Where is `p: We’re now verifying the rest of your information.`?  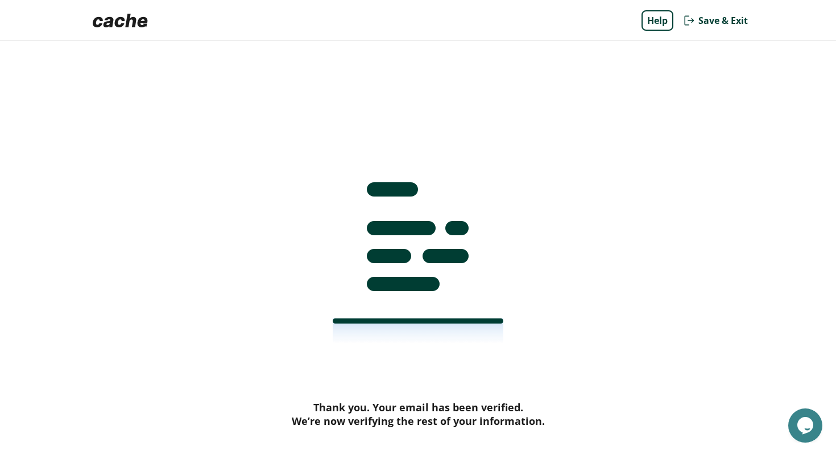
p: We’re now verifying the rest of your information. is located at coordinates (418, 421).